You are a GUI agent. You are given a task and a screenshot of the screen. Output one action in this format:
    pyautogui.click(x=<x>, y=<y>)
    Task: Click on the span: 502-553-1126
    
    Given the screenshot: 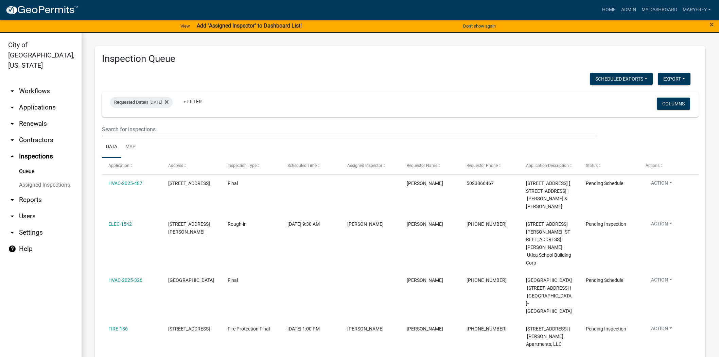 What is the action you would take?
    pyautogui.click(x=486, y=224)
    